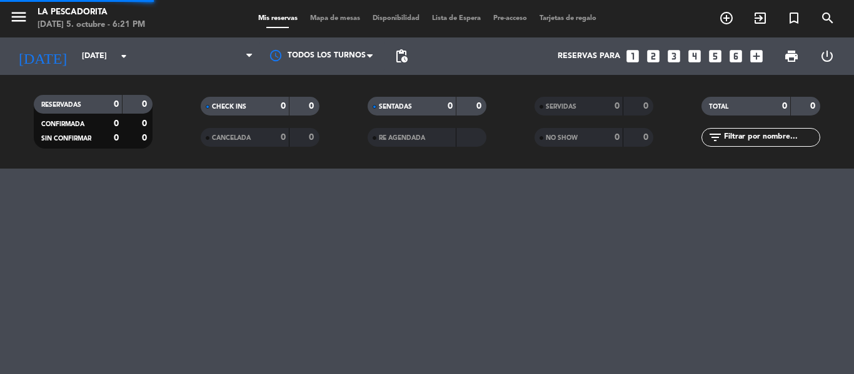 This screenshot has width=854, height=374. I want to click on i: filter_list, so click(715, 137).